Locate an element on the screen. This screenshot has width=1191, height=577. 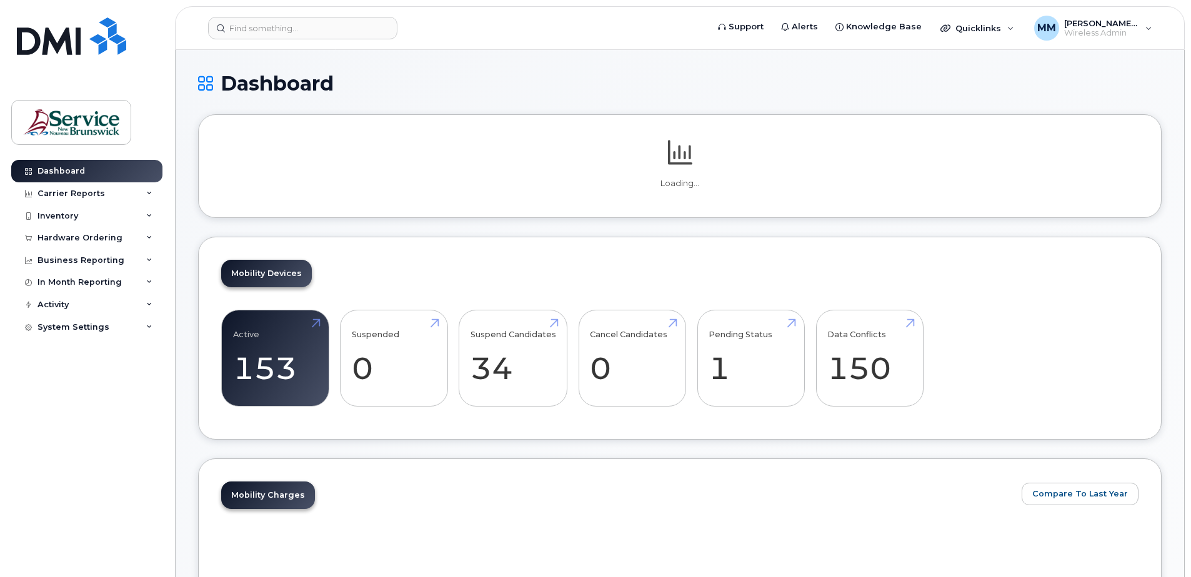
a: Suspended 0 is located at coordinates (394, 359).